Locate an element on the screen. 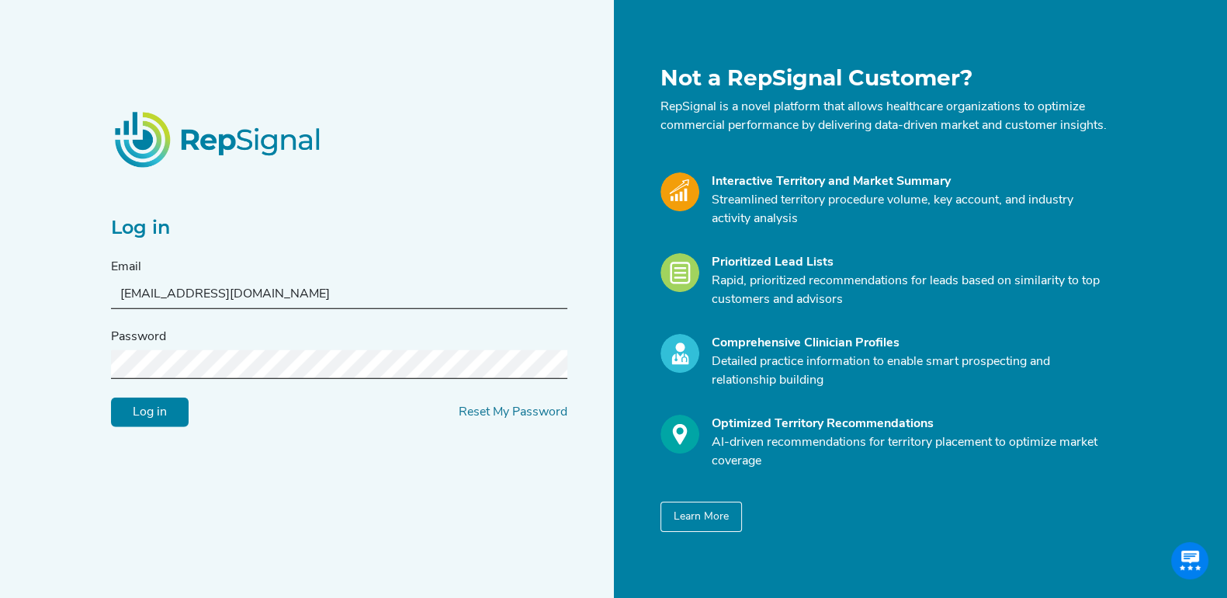 This screenshot has height=598, width=1227. img: RepSignalLogo.20539ed3.png is located at coordinates (219, 139).